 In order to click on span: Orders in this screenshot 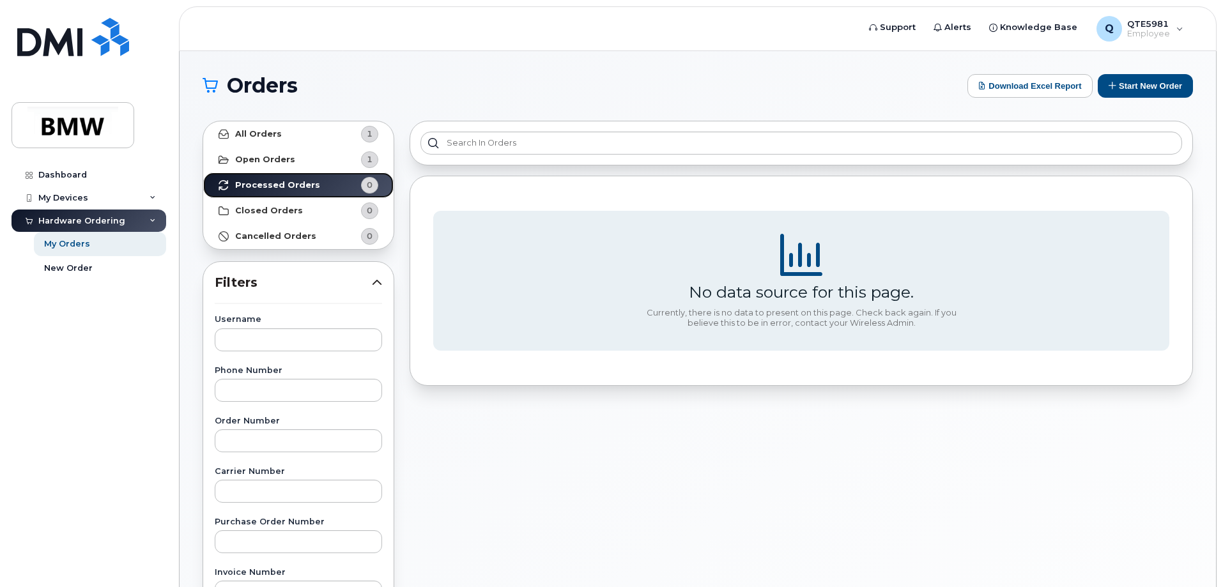, I will do `click(262, 86)`.